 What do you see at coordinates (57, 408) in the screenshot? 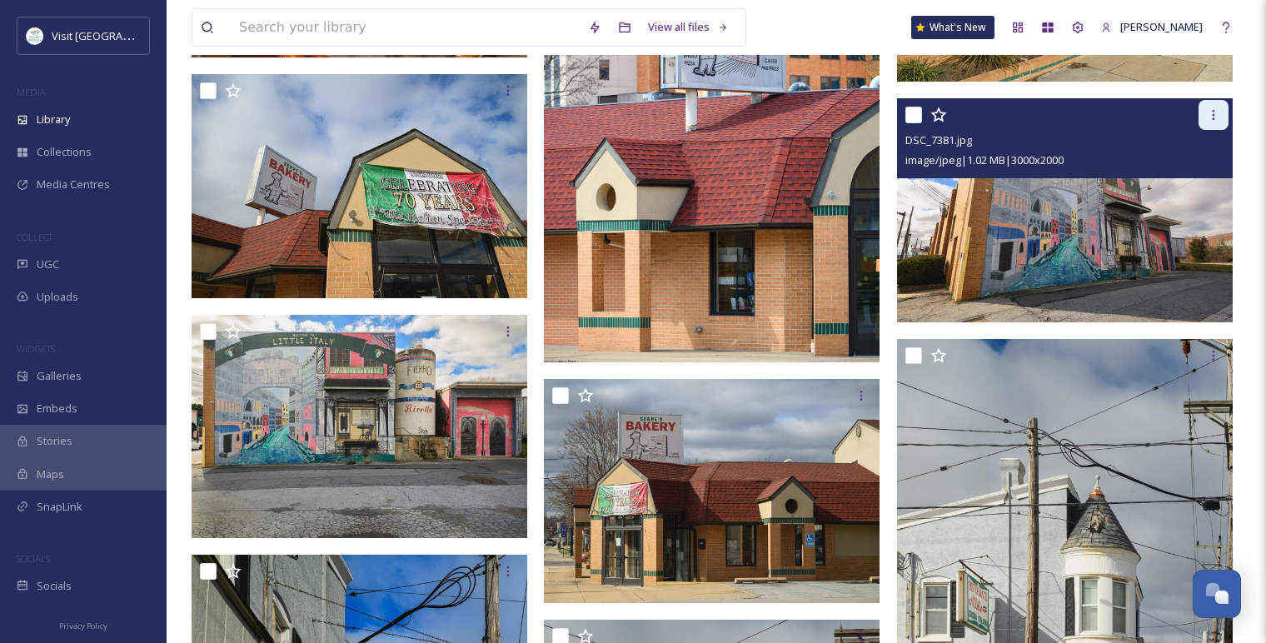
I see `span: Embeds` at bounding box center [57, 408].